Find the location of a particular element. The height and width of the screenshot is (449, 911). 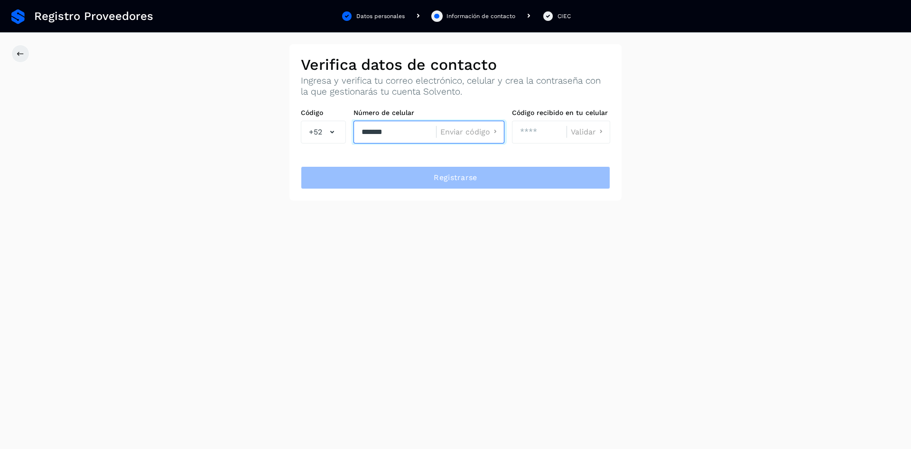

label: Número de celular is located at coordinates (429, 113).